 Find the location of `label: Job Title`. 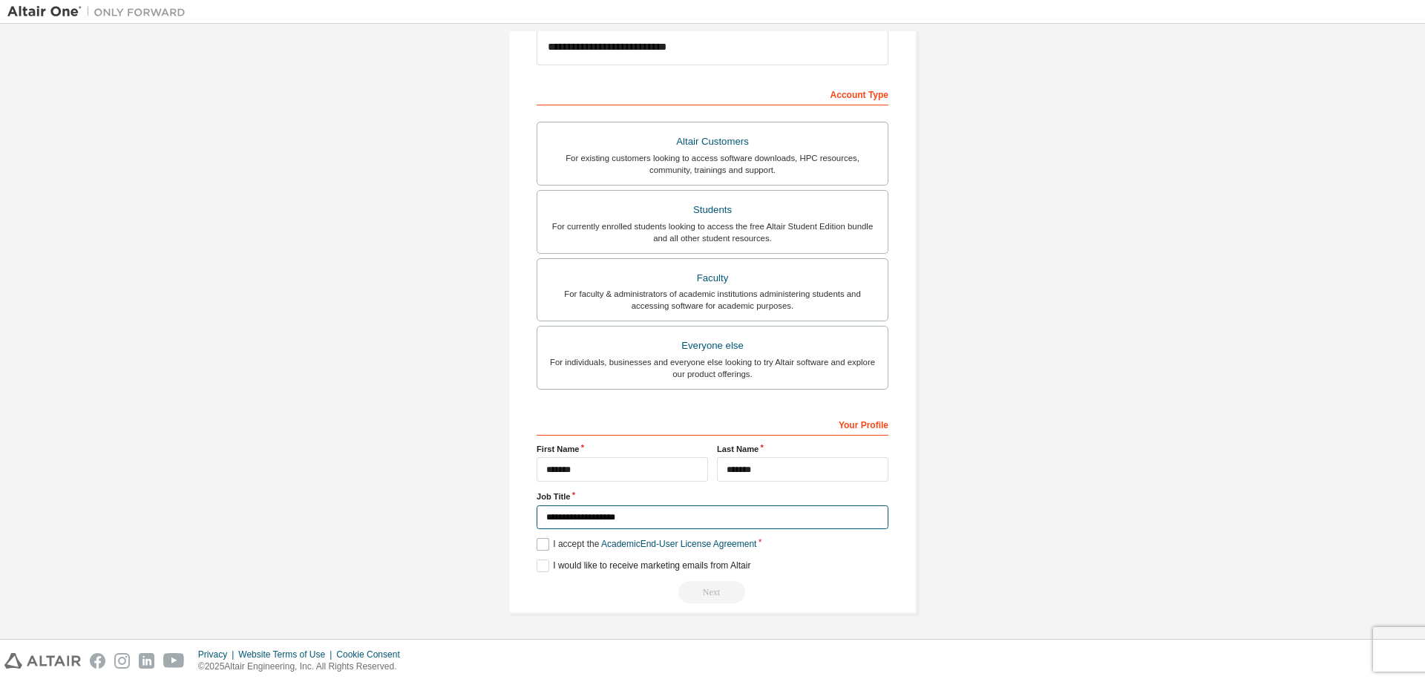

label: Job Title is located at coordinates (712, 496).